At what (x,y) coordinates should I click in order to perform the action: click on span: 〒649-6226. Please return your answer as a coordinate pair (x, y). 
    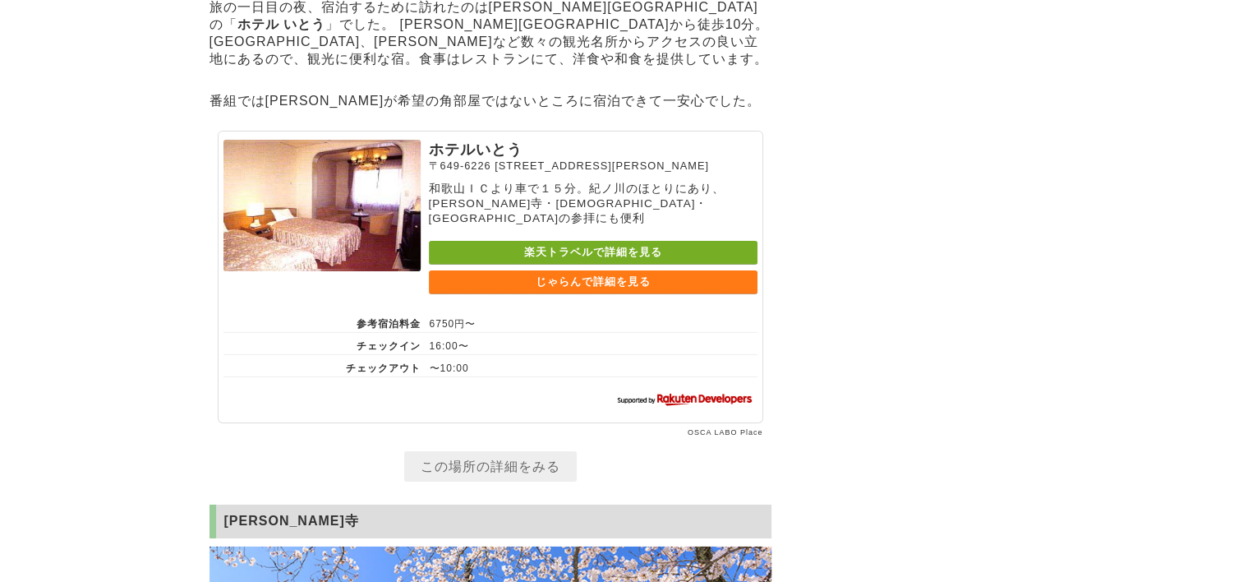
    Looking at the image, I should click on (460, 165).